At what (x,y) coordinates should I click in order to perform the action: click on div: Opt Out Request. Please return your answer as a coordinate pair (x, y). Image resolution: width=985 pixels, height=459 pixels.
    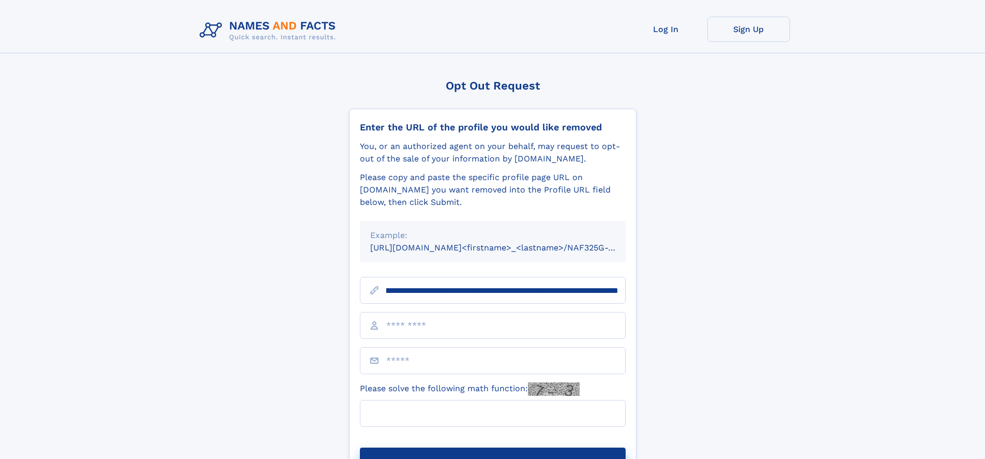
    Looking at the image, I should click on (493, 85).